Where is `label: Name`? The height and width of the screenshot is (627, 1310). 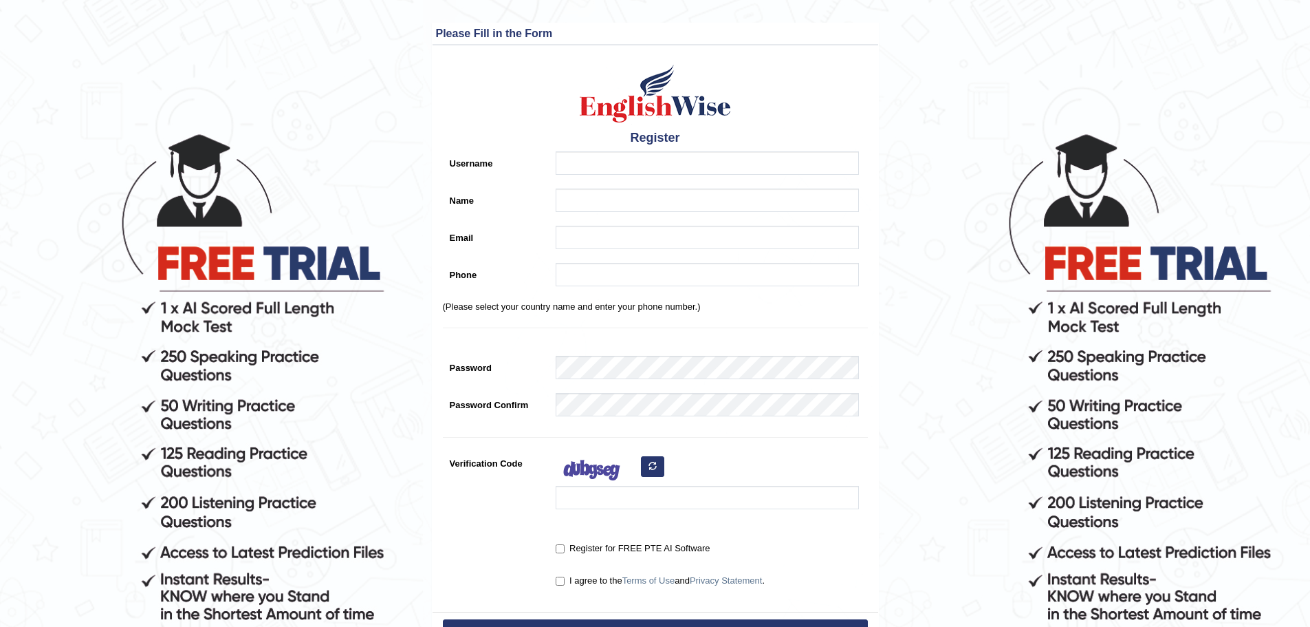
label: Name is located at coordinates (496, 197).